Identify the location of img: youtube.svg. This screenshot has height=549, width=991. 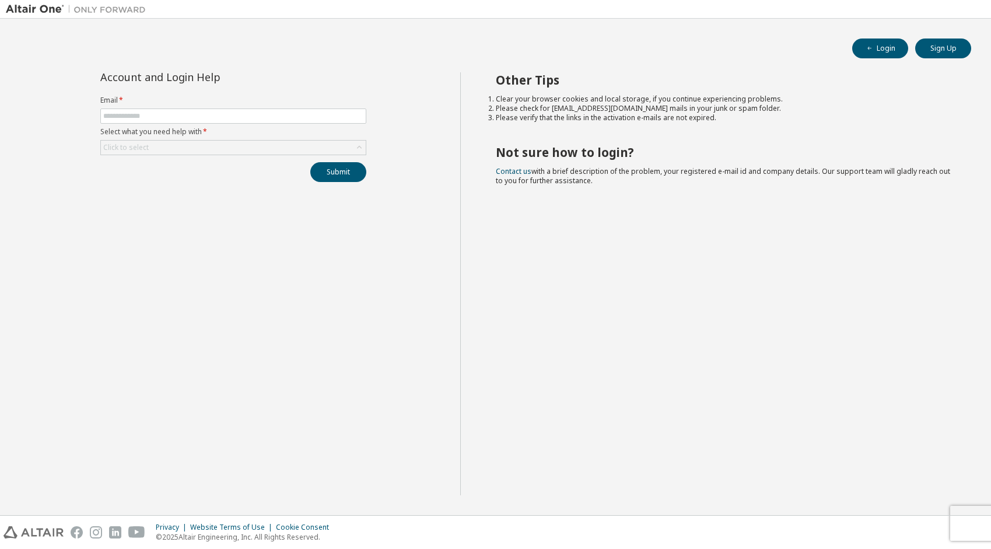
(136, 532).